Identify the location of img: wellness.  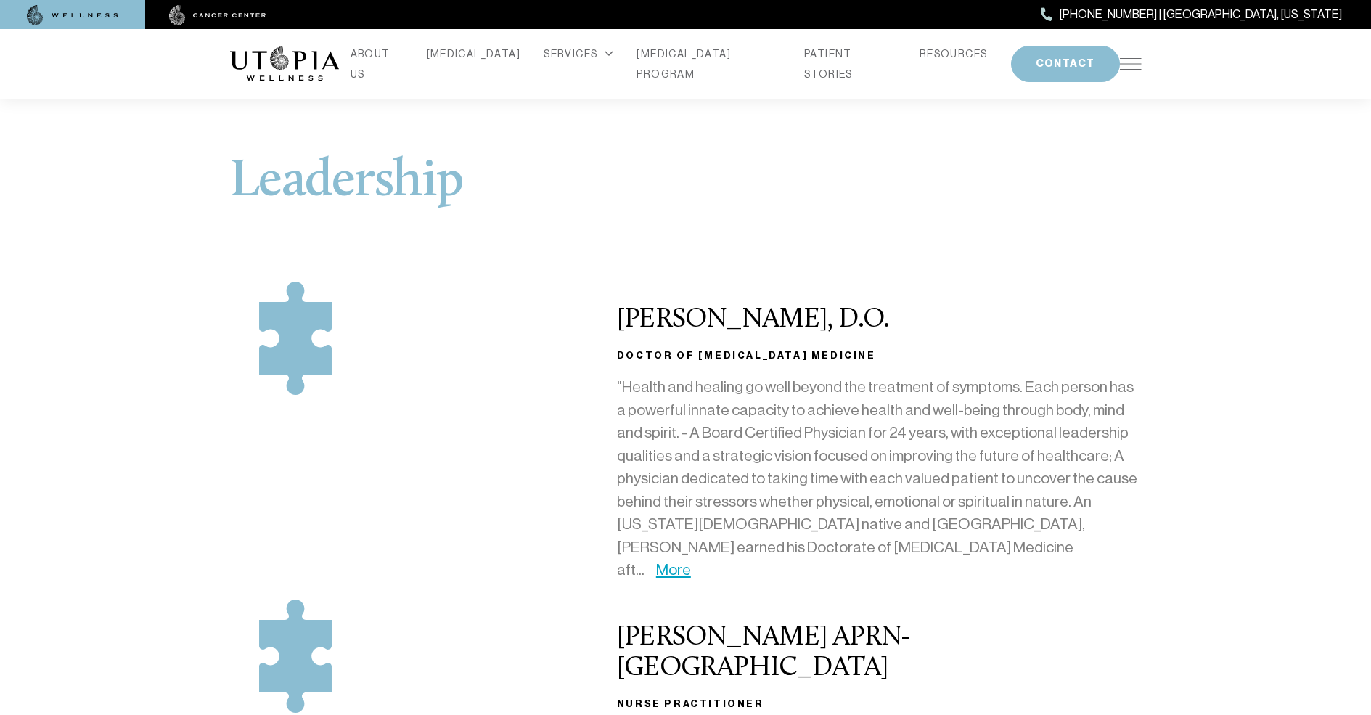
(73, 15).